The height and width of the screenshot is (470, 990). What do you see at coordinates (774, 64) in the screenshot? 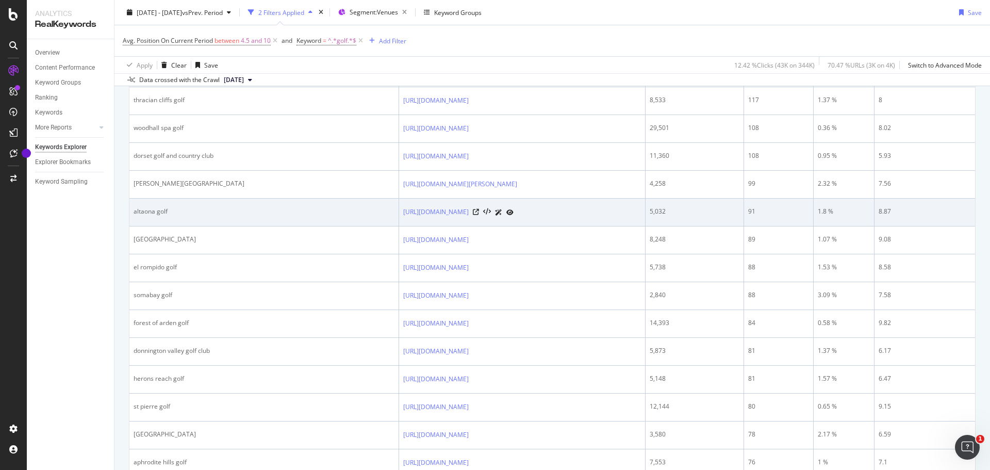
I see `div: 12.42 % Clicks ( 43K on 344K )` at bounding box center [774, 64].